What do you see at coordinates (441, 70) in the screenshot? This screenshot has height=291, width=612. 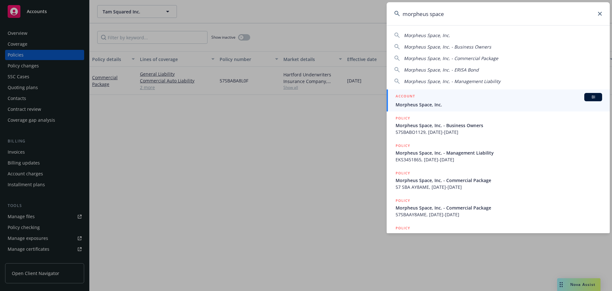 I see `span: Morpheus Space, Inc. - ERISA Bond` at bounding box center [441, 70].